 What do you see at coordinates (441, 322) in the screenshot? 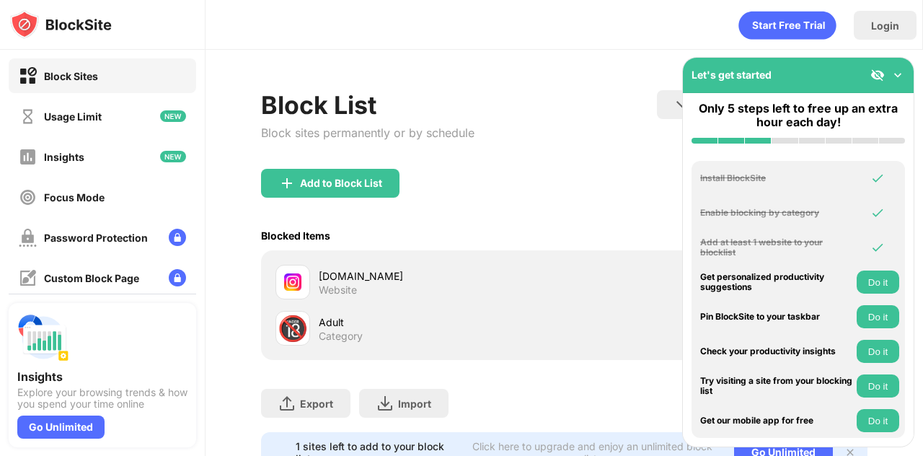
I see `div: Adult` at bounding box center [441, 322].